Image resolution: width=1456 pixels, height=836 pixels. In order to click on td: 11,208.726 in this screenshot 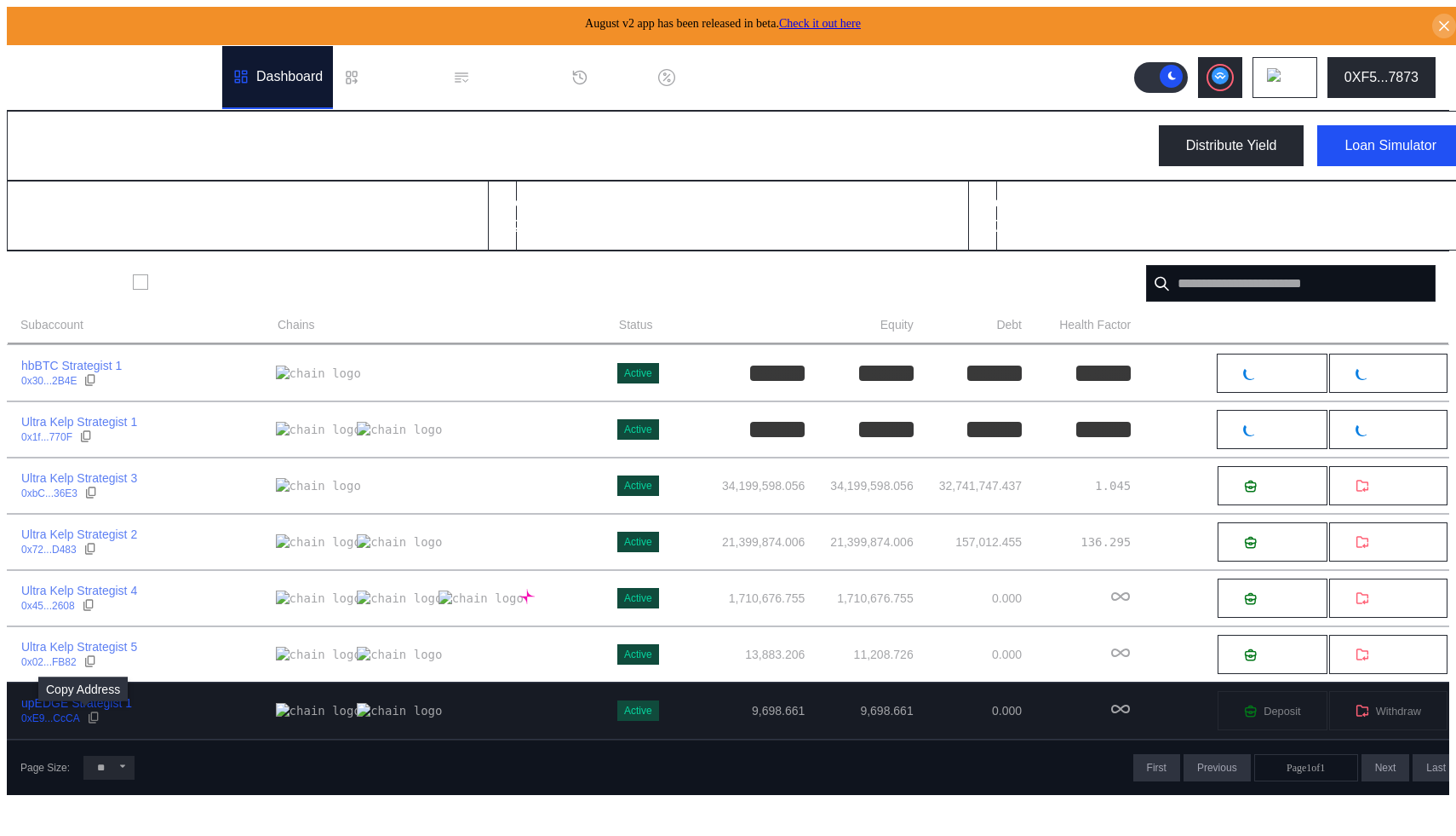, I will do `click(859, 655)`.